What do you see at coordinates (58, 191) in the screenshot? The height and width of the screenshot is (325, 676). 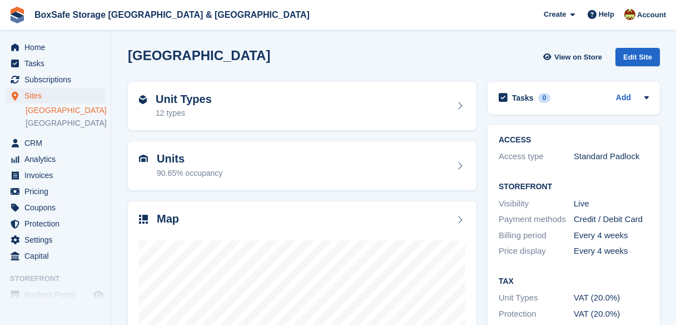 I see `span: Pricing` at bounding box center [58, 191].